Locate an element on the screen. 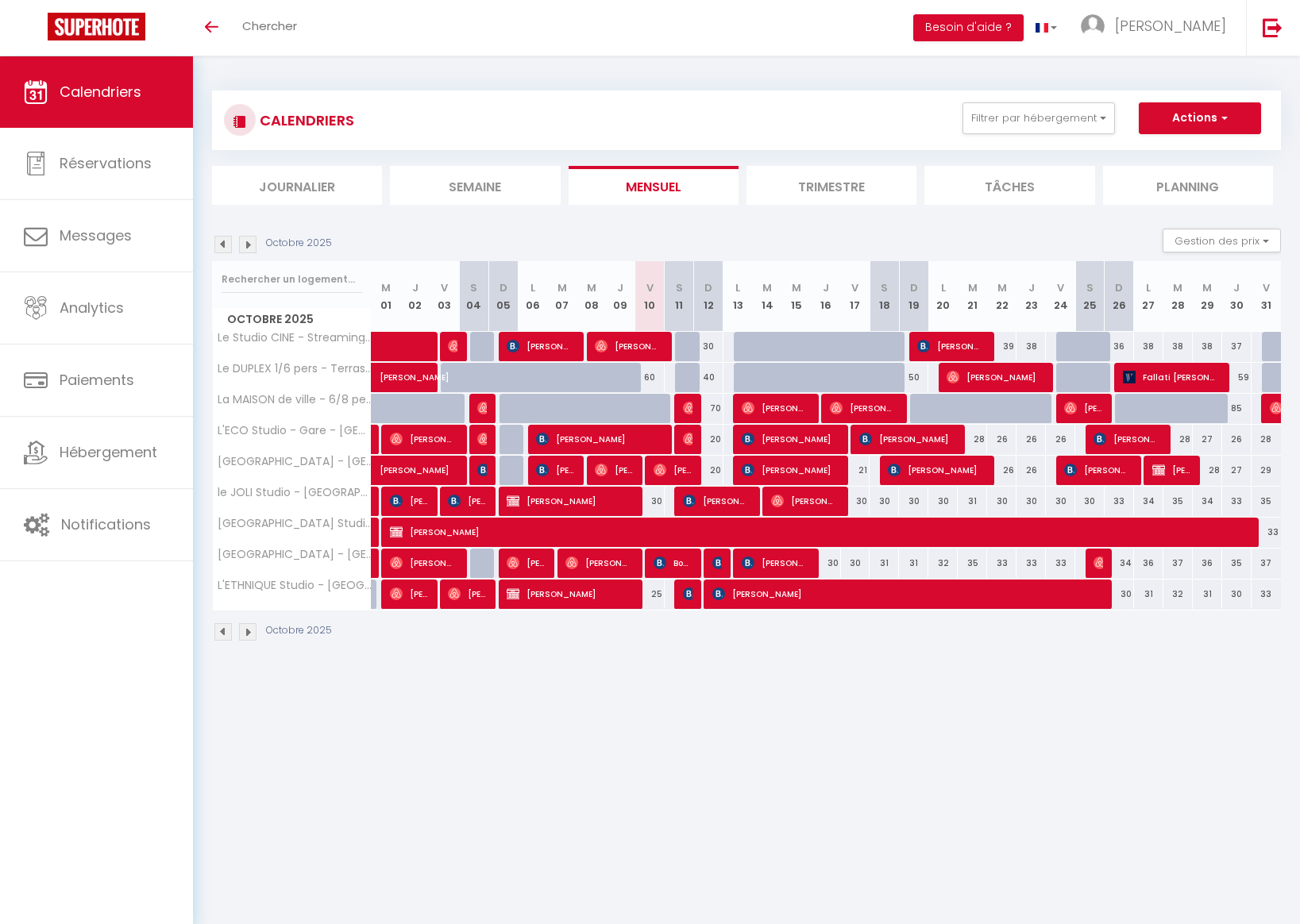  span: Hébergement is located at coordinates (108, 452).